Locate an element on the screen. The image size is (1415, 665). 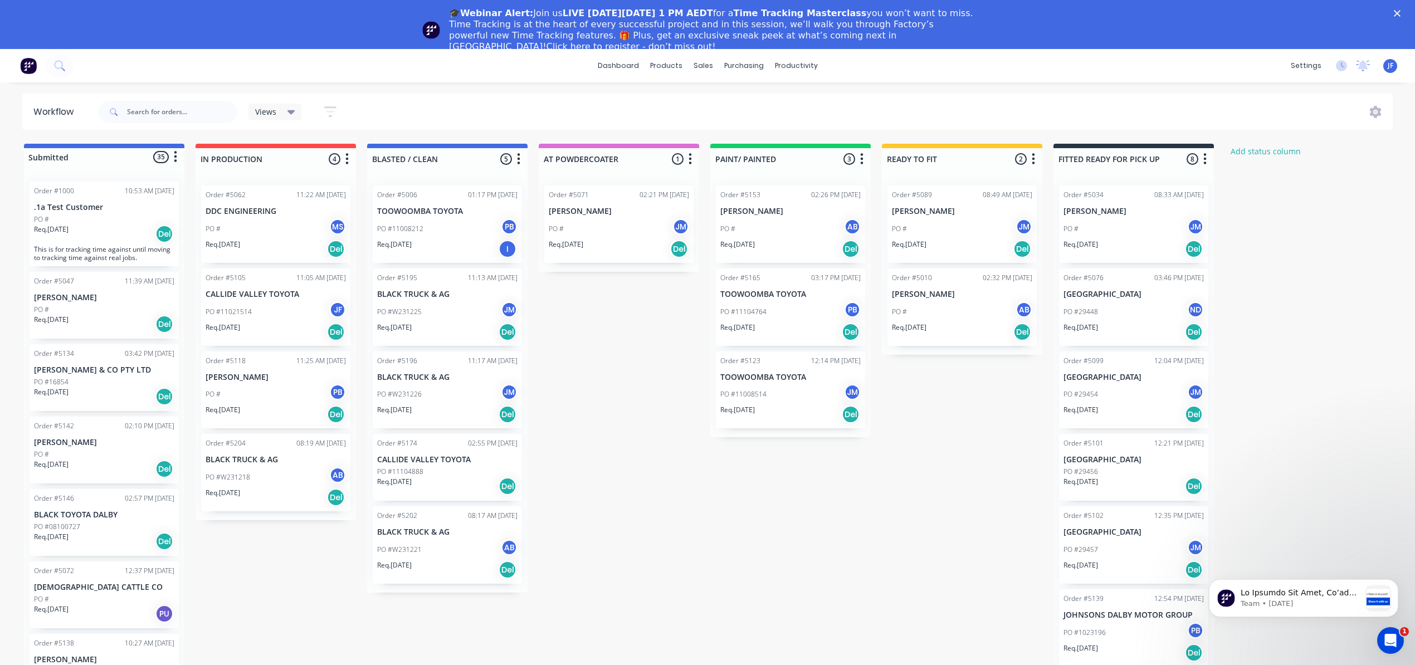
span: JF is located at coordinates (1391, 66).